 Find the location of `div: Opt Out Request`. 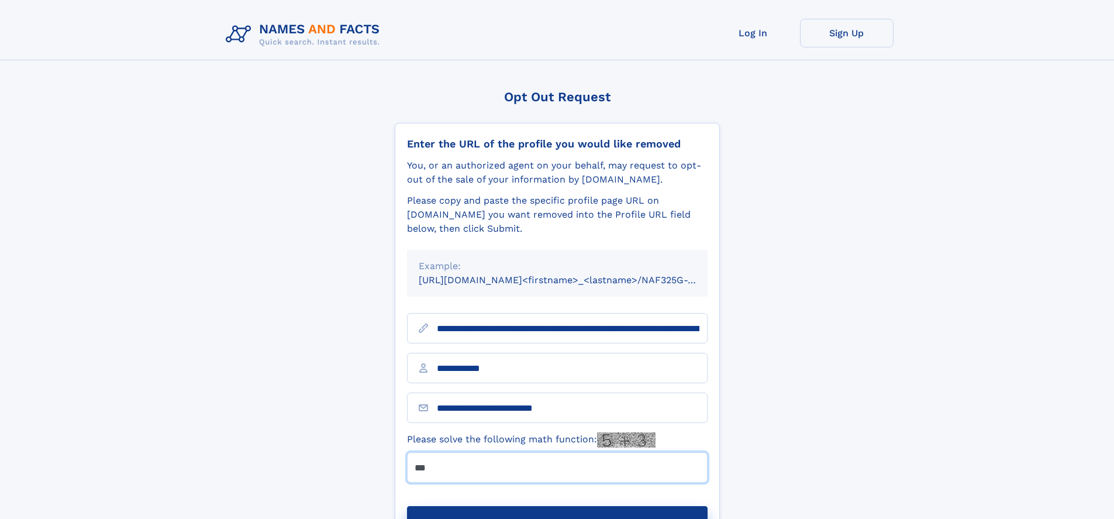

div: Opt Out Request is located at coordinates (557, 96).